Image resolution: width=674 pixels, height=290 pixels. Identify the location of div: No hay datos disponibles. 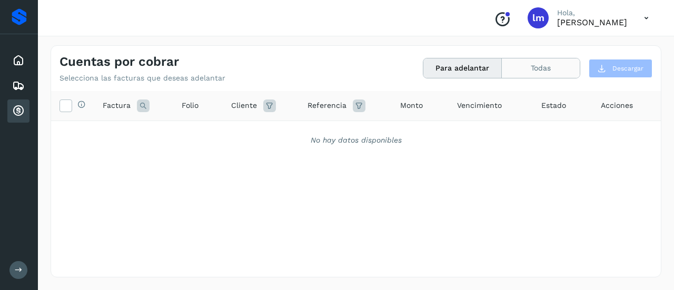
(356, 140).